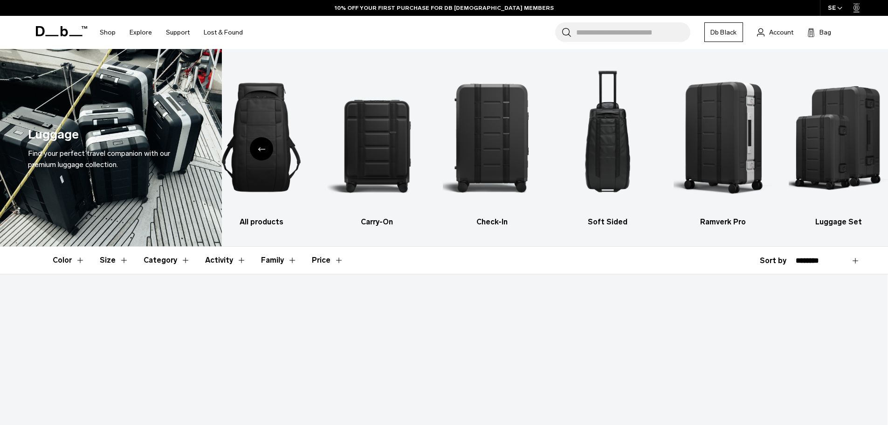 Image resolution: width=888 pixels, height=425 pixels. I want to click on span: Account, so click(782, 32).